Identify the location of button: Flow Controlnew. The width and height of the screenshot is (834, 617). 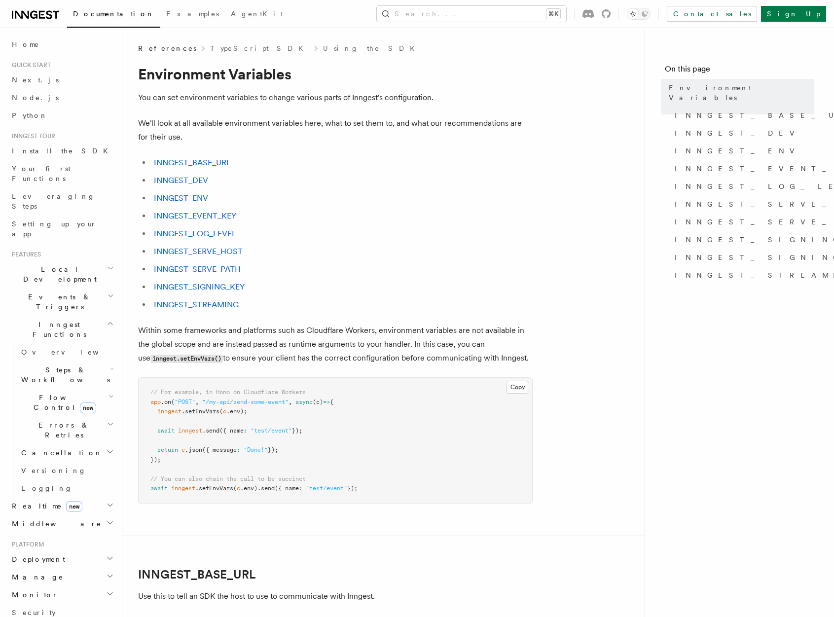
(67, 402).